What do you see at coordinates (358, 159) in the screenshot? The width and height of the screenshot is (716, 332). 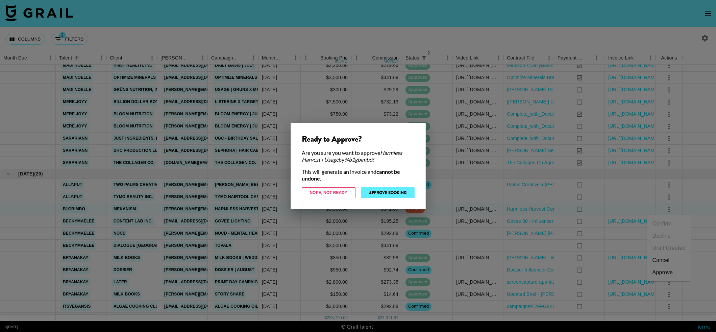 I see `em: @ b1gbimbo` at bounding box center [358, 159].